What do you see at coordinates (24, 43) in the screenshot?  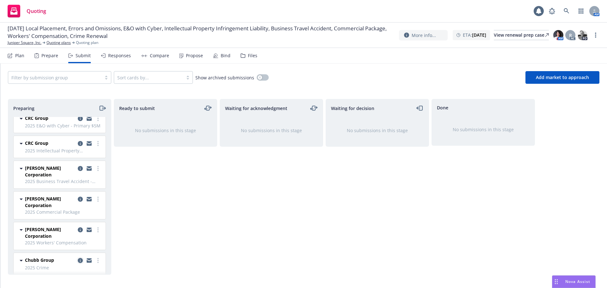 I see `a: Juniper Square, Inc.` at bounding box center [24, 43].